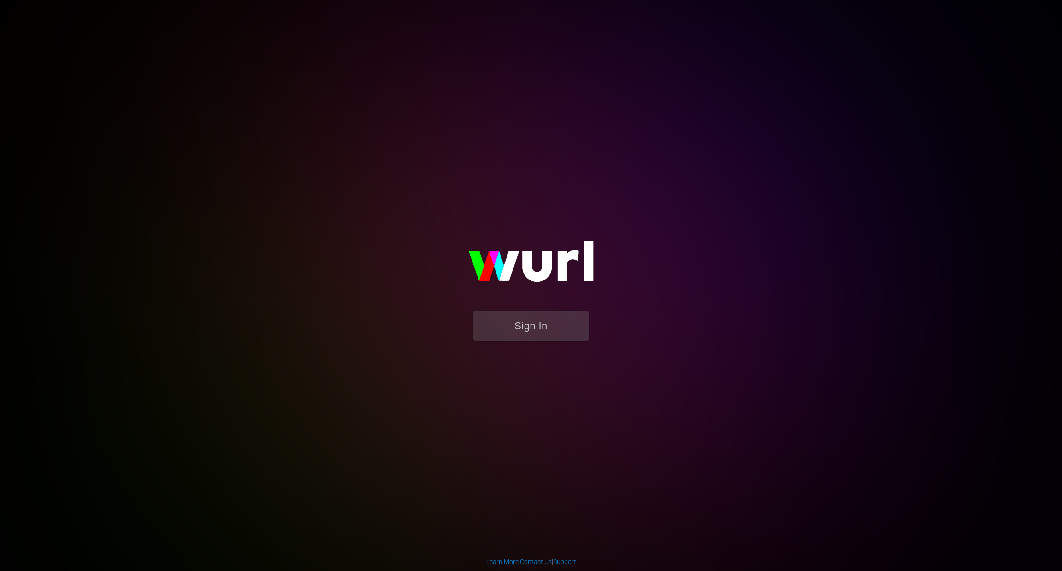  Describe the element at coordinates (565, 561) in the screenshot. I see `a: Support` at that location.